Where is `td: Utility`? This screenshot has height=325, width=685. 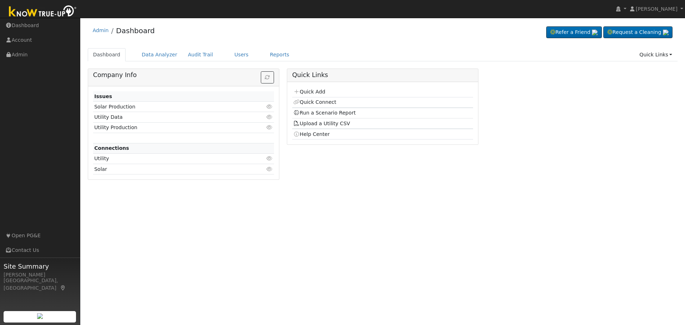
td: Utility is located at coordinates (169, 158).